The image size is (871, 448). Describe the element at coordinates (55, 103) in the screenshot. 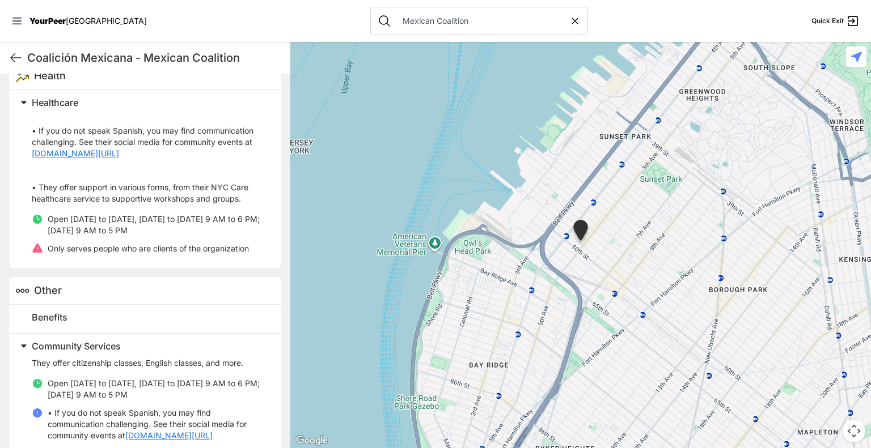

I see `span: Healthcare` at that location.